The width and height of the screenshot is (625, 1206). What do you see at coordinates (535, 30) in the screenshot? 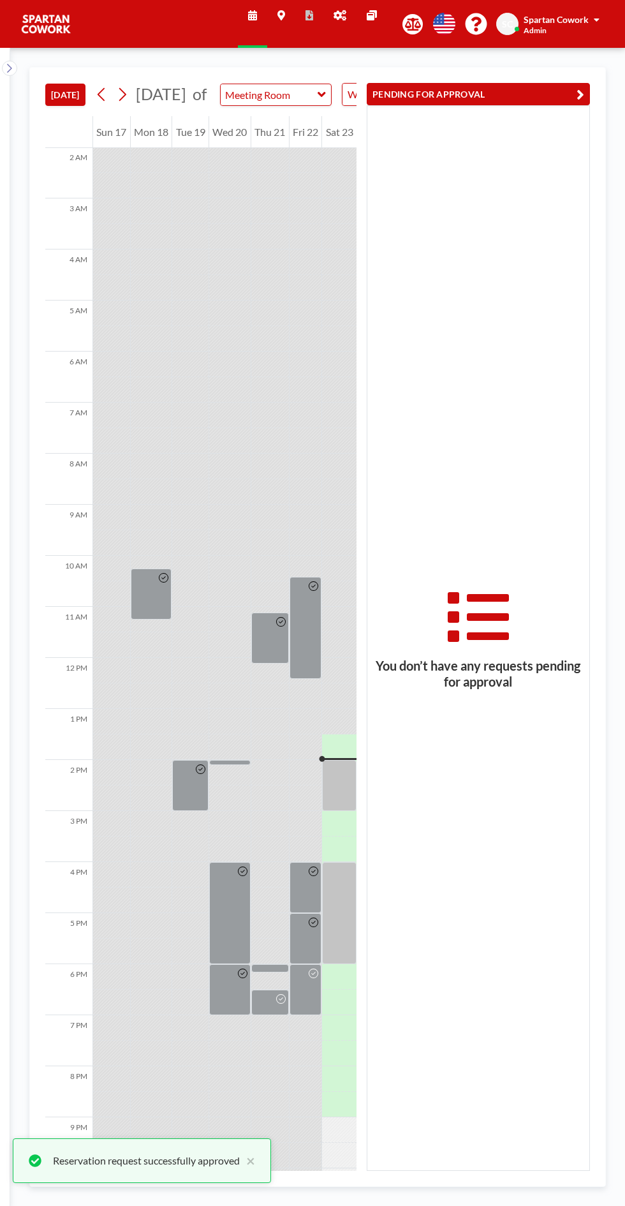
I see `span: Admin` at bounding box center [535, 30].